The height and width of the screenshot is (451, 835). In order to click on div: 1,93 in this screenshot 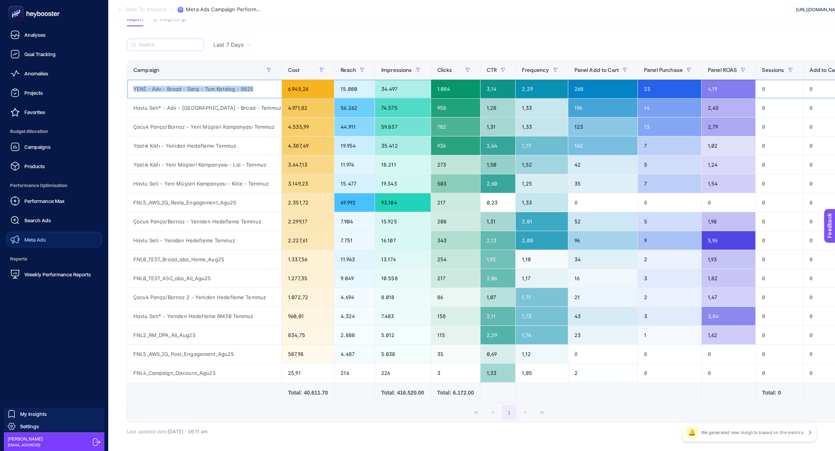, I will do `click(498, 259)`.